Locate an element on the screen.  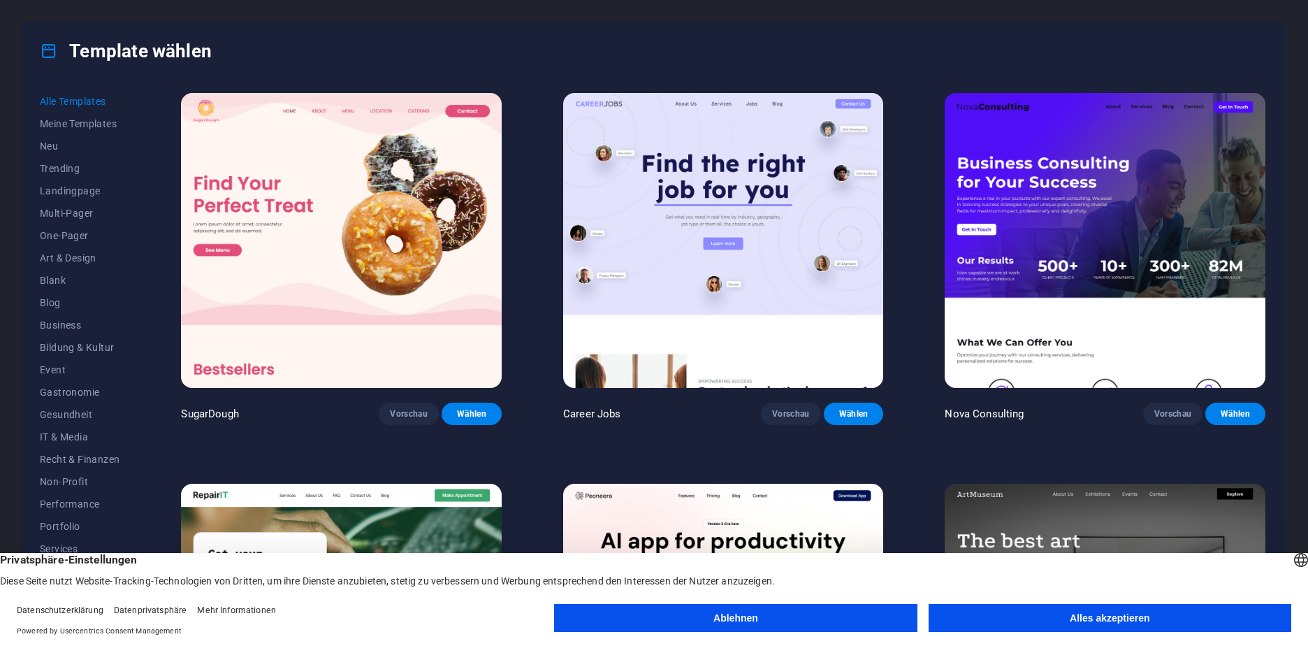
span: Non-Profit is located at coordinates (80, 481).